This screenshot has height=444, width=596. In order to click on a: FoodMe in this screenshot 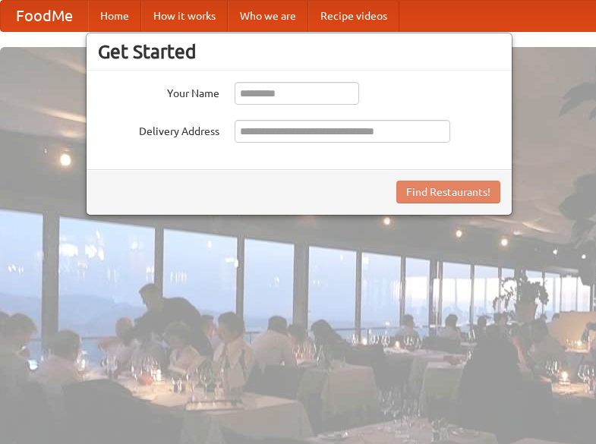, I will do `click(44, 16)`.